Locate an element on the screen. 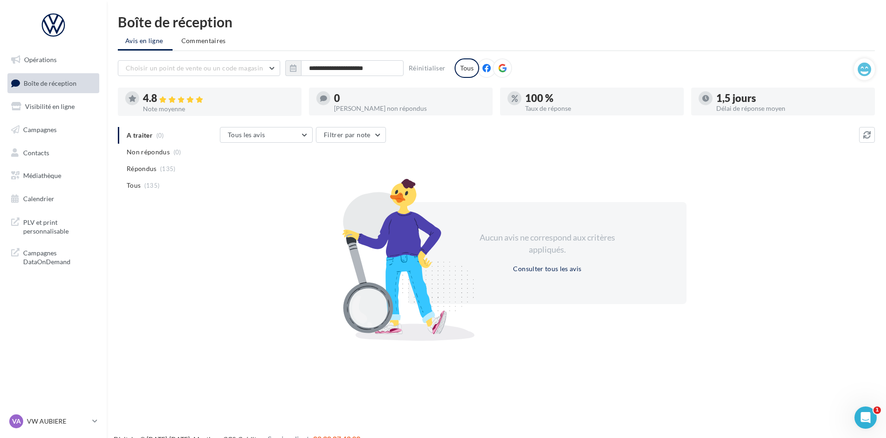 Image resolution: width=886 pixels, height=438 pixels. span: Opérations is located at coordinates (40, 59).